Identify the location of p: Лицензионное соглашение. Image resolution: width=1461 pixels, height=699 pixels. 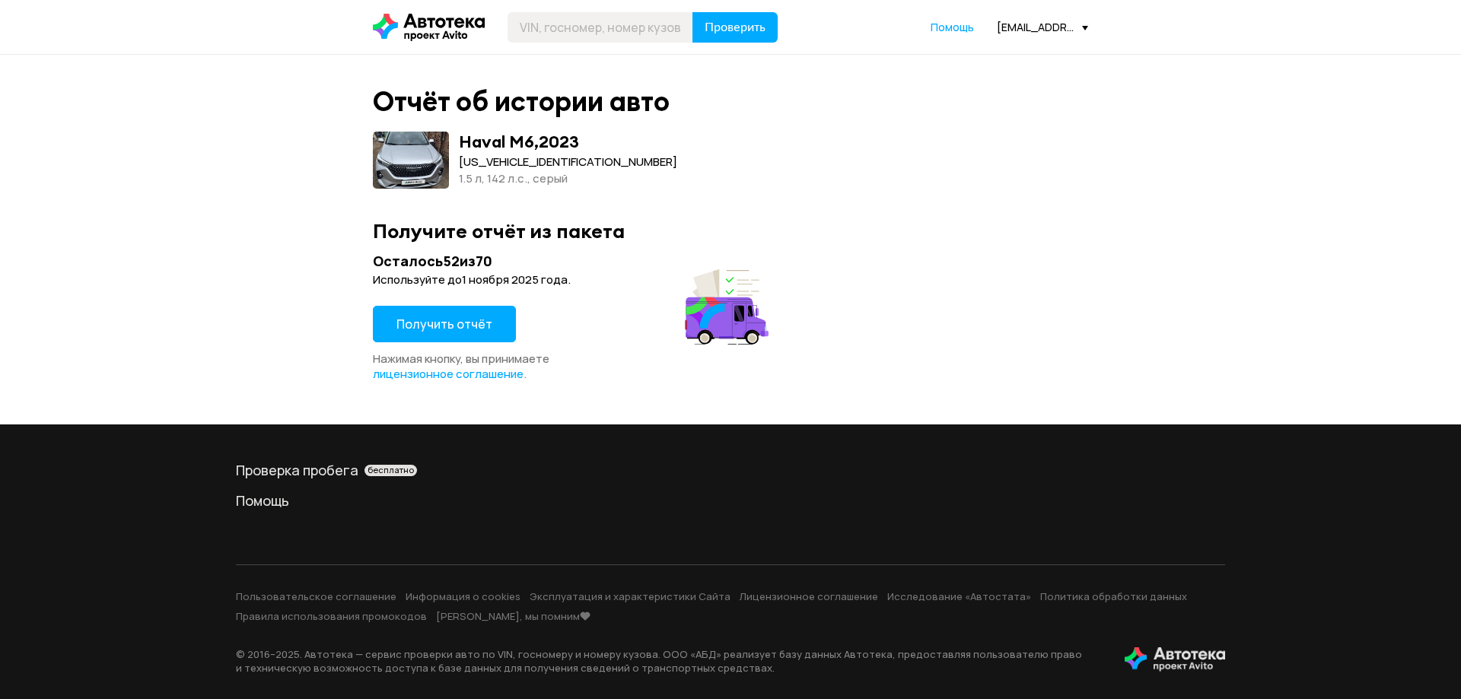
(809, 597).